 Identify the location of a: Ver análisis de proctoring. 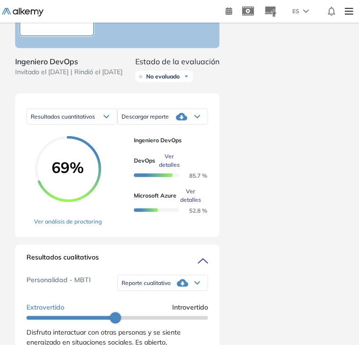
(68, 222).